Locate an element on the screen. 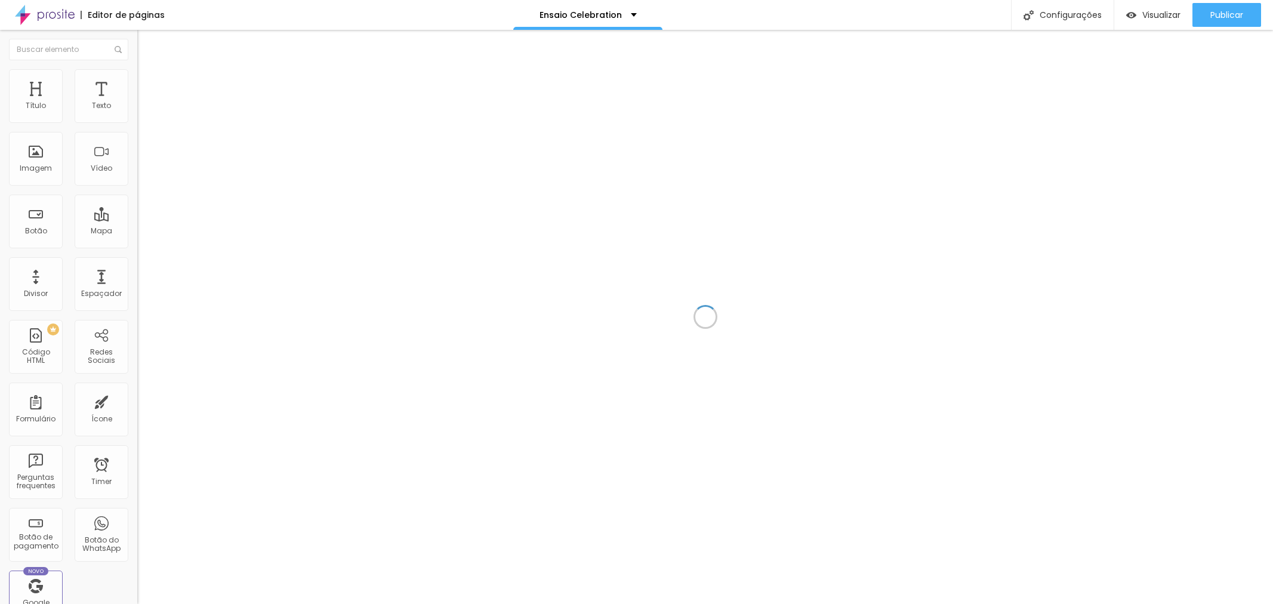 The height and width of the screenshot is (604, 1273). div: Imagem is located at coordinates (36, 168).